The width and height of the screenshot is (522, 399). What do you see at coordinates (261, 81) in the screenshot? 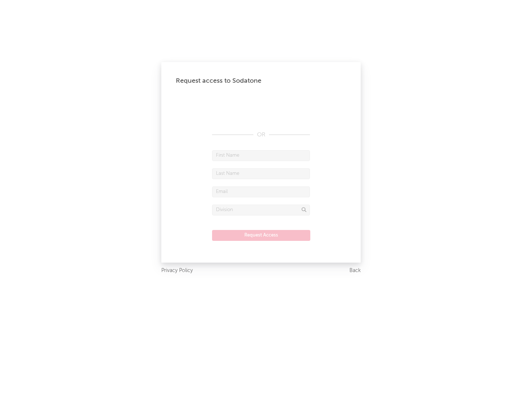
I see `div: Request access to Sodatone` at bounding box center [261, 81].